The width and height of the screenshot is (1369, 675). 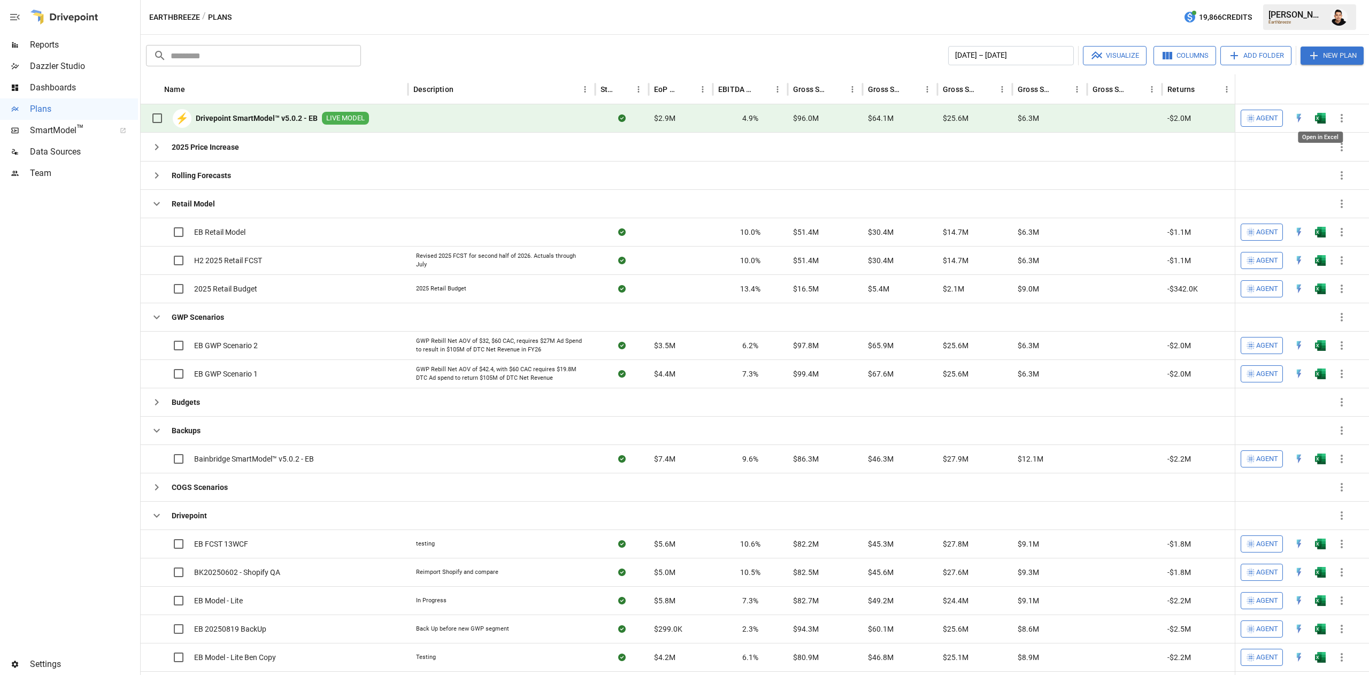 What do you see at coordinates (665, 374) in the screenshot?
I see `span: $4.4M` at bounding box center [665, 374].